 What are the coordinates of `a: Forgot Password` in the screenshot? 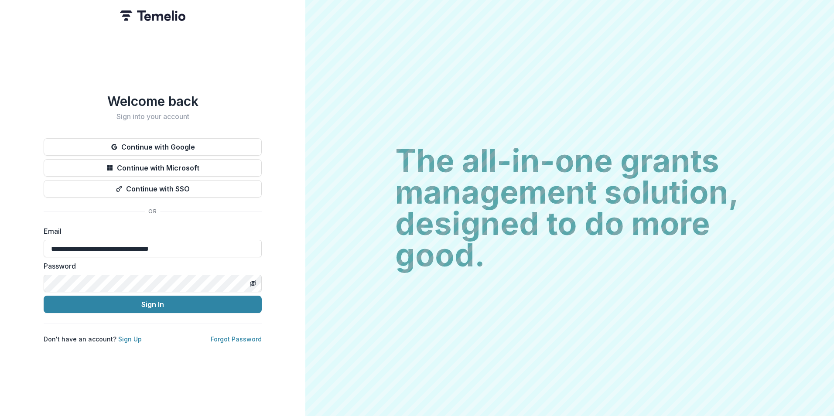 It's located at (236, 339).